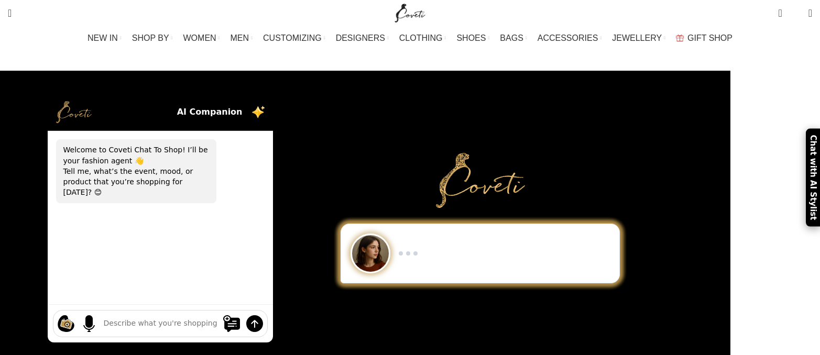 The image size is (820, 355). I want to click on span: JEWELLERY, so click(637, 38).